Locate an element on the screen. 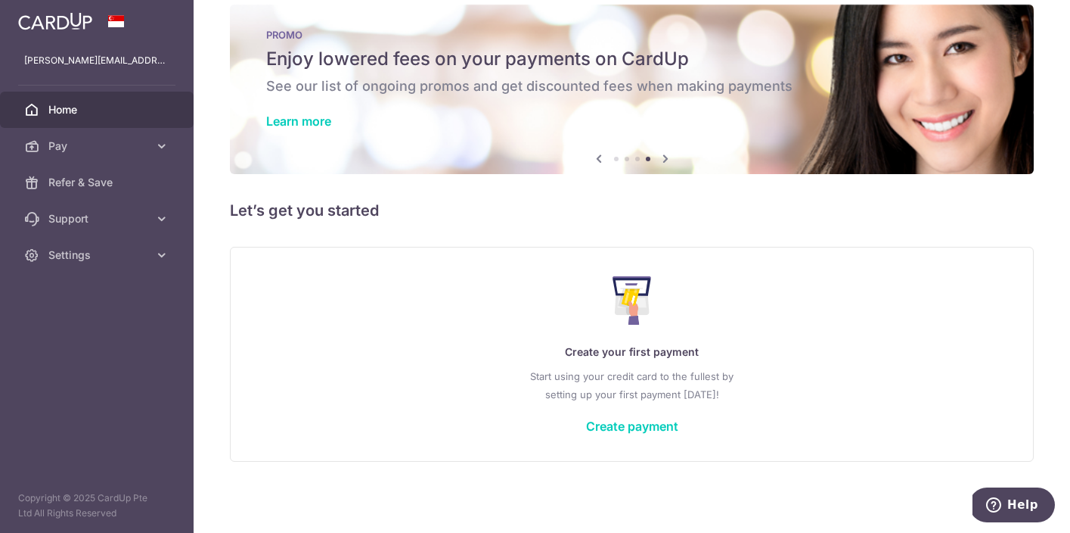  img: Latest Promos banner is located at coordinates (632, 89).